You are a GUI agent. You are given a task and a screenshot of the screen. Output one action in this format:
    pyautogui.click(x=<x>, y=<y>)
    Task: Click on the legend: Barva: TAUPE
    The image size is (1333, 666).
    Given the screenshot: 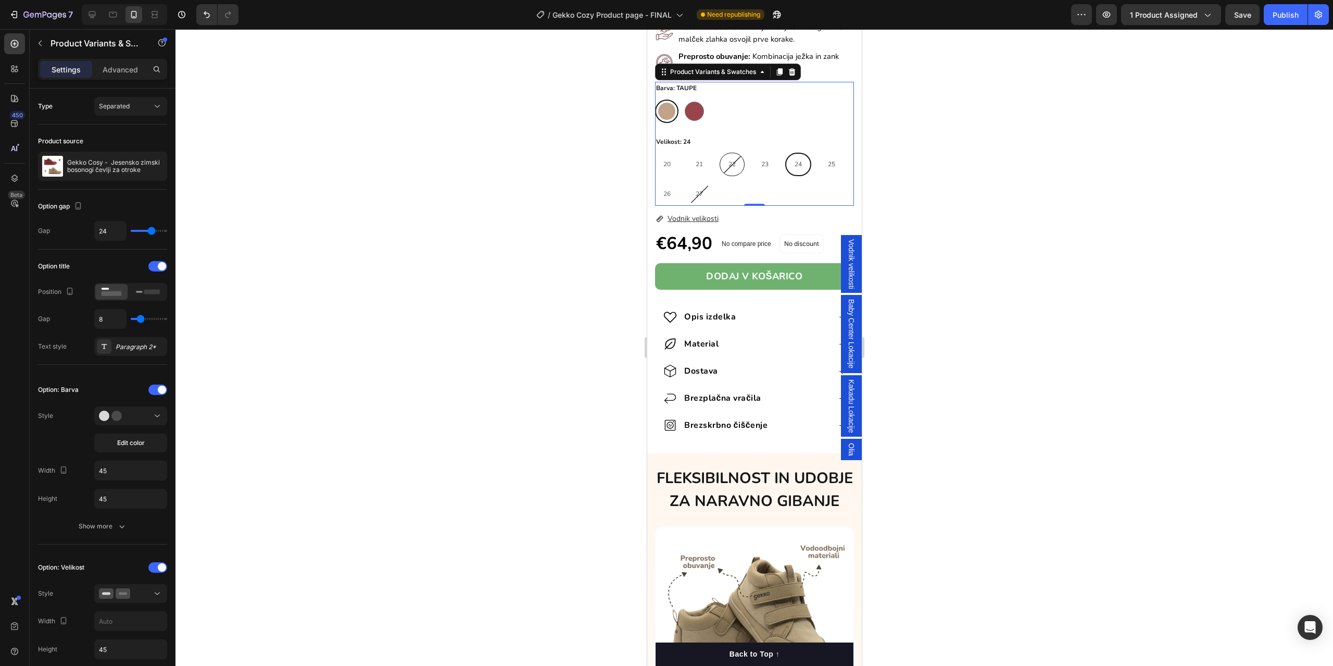 What is the action you would take?
    pyautogui.click(x=29, y=59)
    